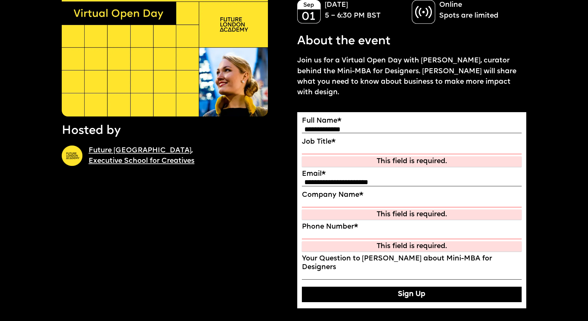 The image size is (588, 321). I want to click on label: Full Name, so click(412, 121).